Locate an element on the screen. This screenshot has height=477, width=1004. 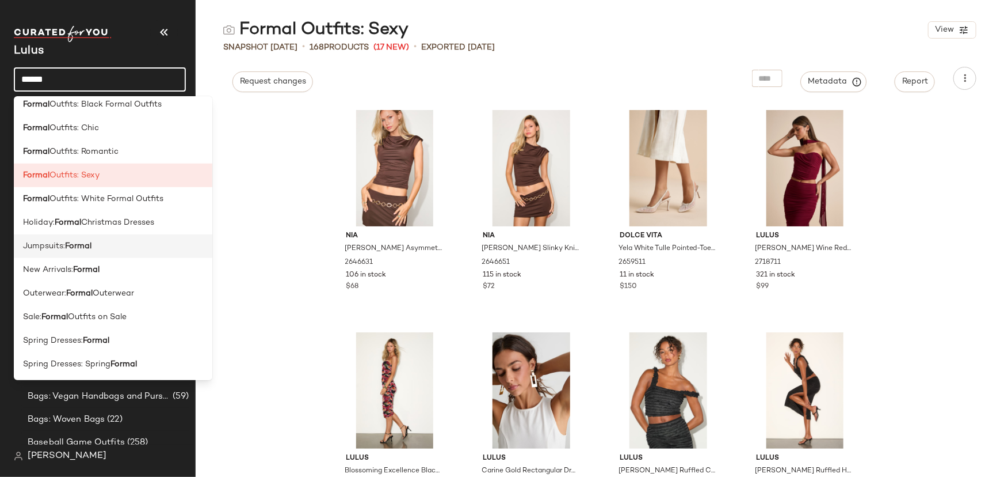
span: Spring Dresses: Spring is located at coordinates (67, 364).